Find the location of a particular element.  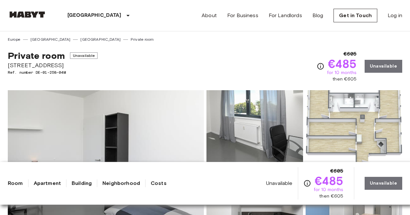

a: Neighborhood is located at coordinates (121, 184).